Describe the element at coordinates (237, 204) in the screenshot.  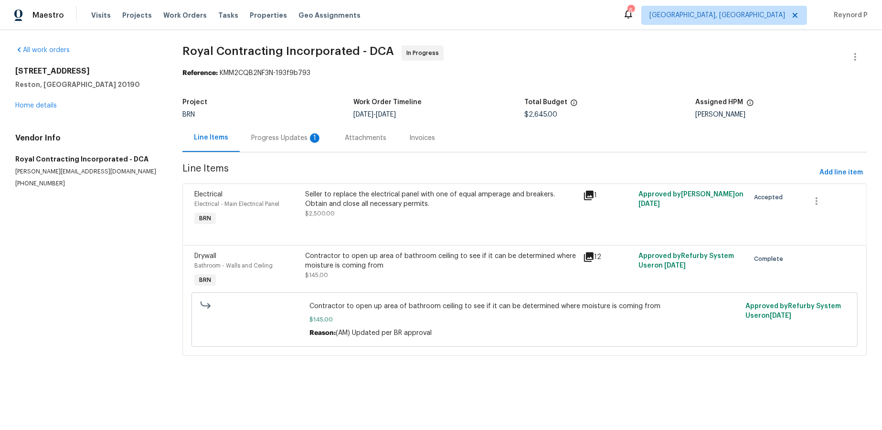
I see `span: Electrical - Main Electrical Panel` at that location.